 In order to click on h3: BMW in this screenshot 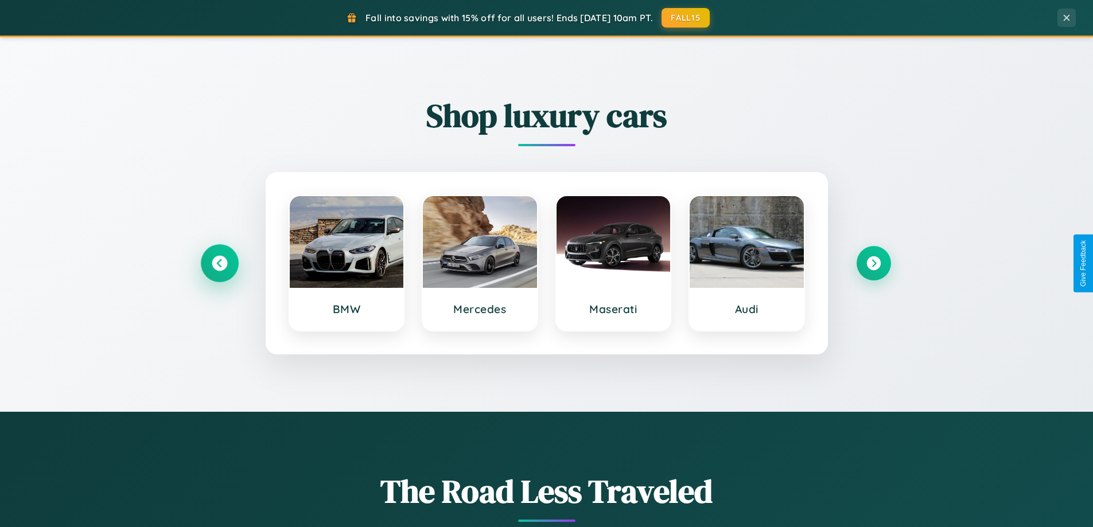, I will do `click(346, 309)`.